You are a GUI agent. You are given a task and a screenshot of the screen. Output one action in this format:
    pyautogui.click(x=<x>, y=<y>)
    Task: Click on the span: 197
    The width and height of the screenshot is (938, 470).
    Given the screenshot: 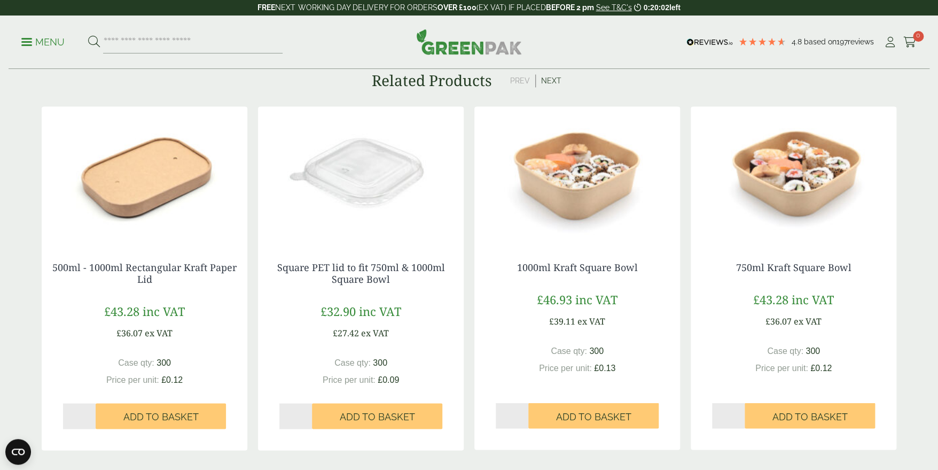 What is the action you would take?
    pyautogui.click(x=842, y=42)
    